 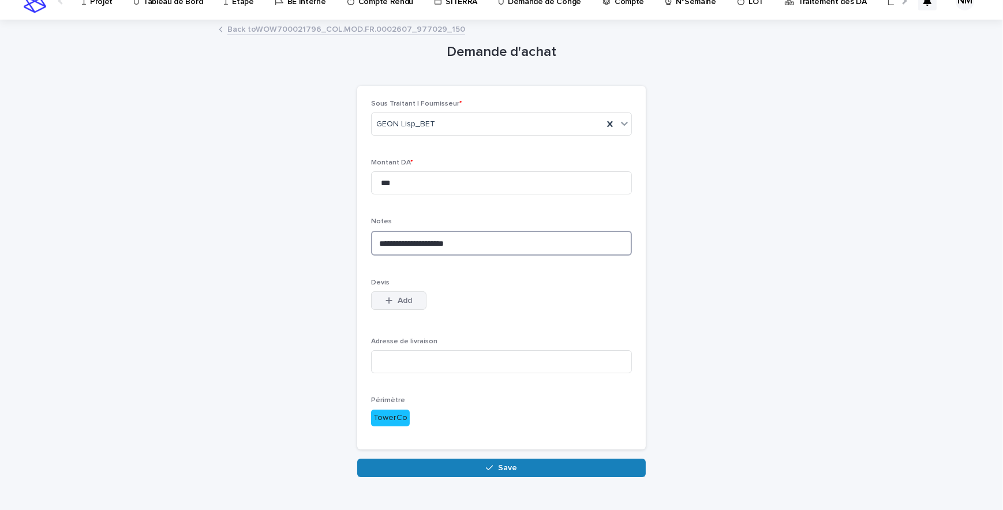 I want to click on span: Sous Traitant | Fournisseur, so click(x=417, y=104).